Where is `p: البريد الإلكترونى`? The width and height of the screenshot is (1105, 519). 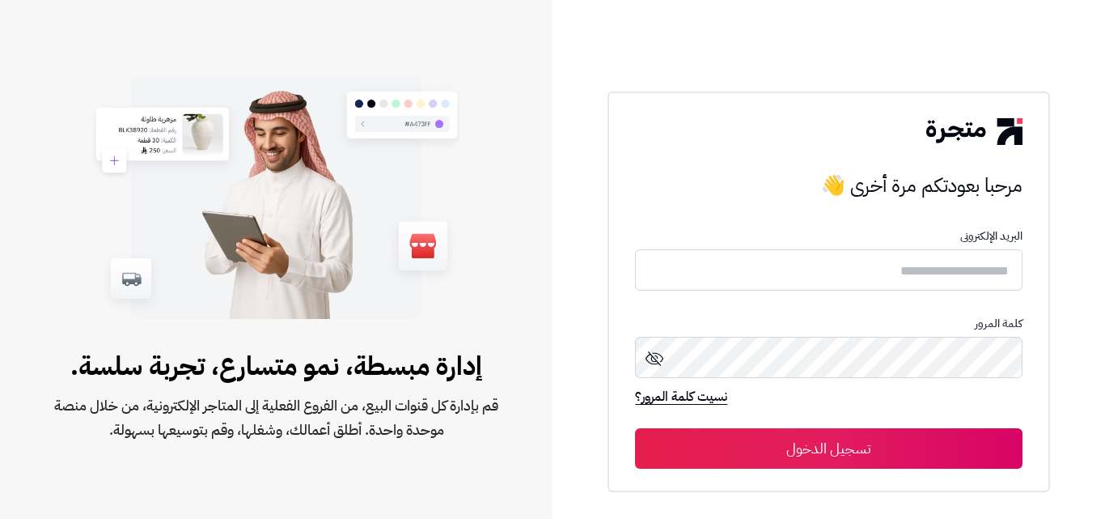 p: البريد الإلكترونى is located at coordinates (828, 236).